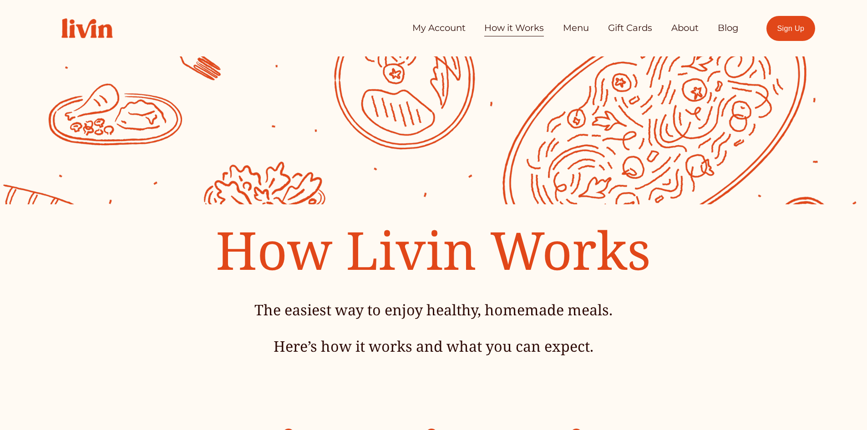 Image resolution: width=867 pixels, height=430 pixels. I want to click on h4: The easiest way to enjoy healthy, homemade meals., so click(433, 310).